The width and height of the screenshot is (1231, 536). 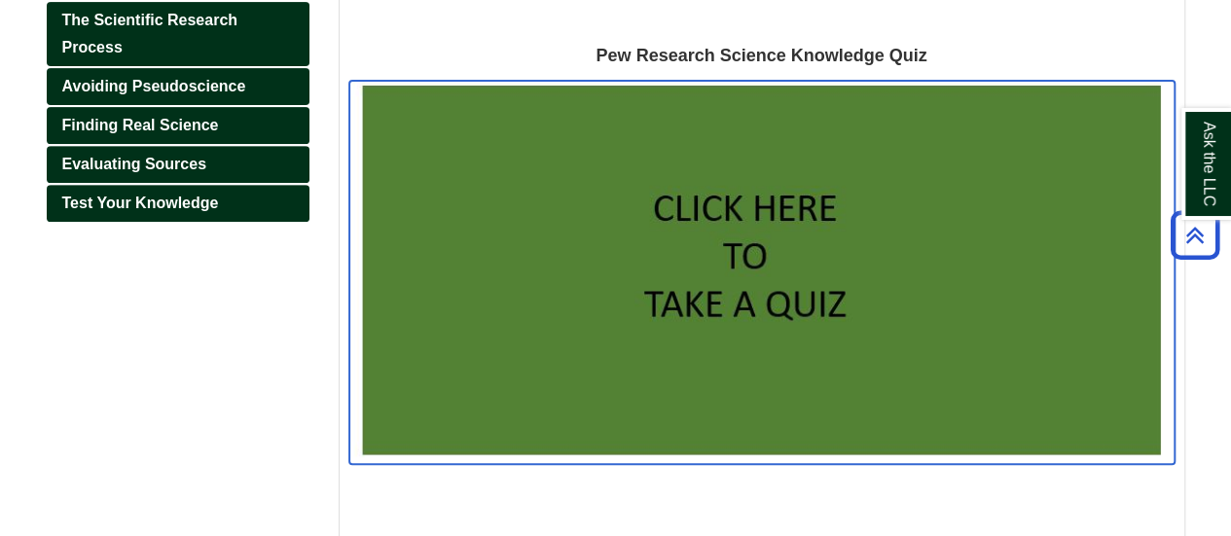 I want to click on a: Evaluating Sources, so click(x=178, y=164).